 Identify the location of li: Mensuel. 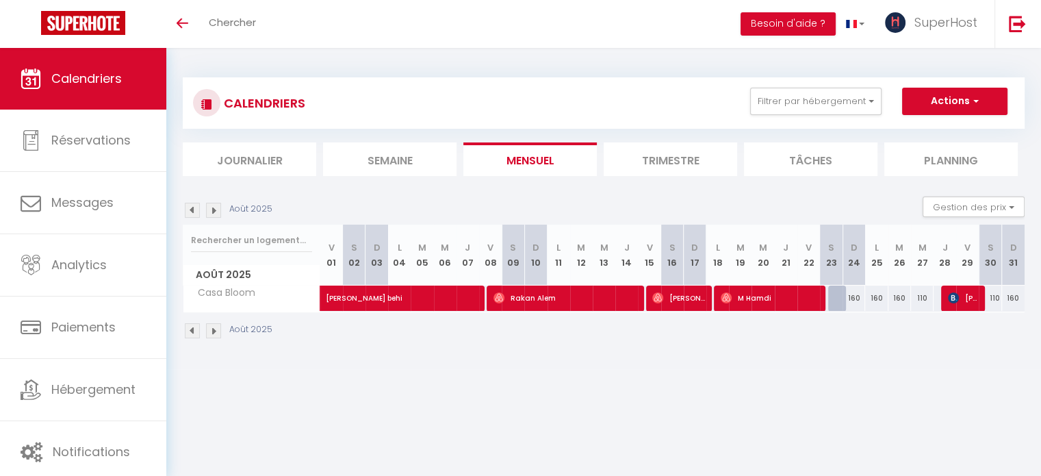
(530, 159).